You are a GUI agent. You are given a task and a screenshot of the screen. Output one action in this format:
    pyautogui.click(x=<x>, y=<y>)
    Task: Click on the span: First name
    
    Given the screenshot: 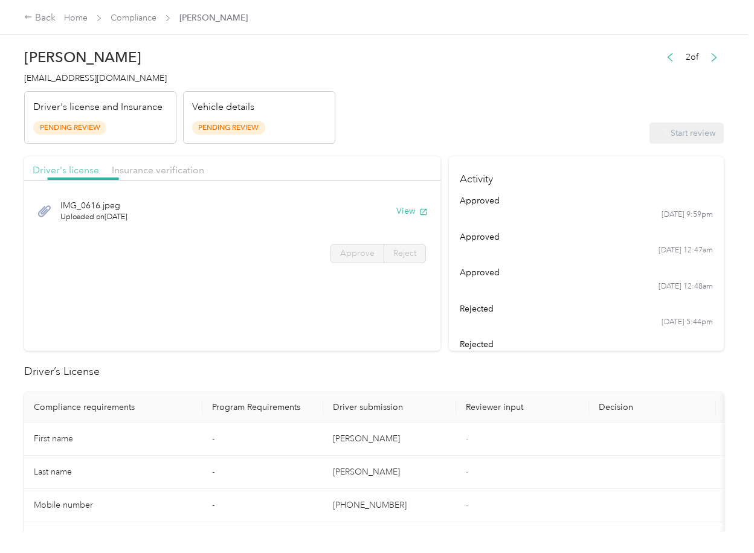 What is the action you would take?
    pyautogui.click(x=53, y=438)
    